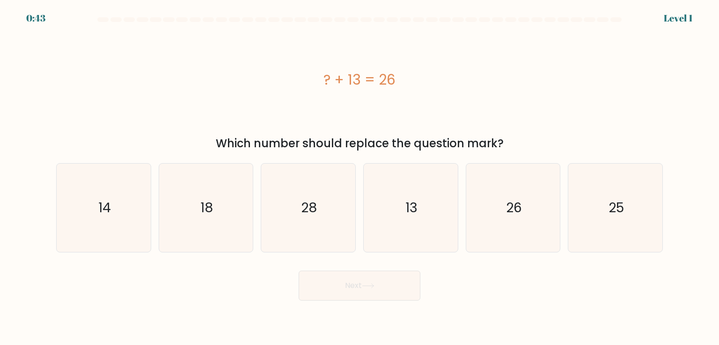 The height and width of the screenshot is (345, 719). I want to click on text: 28, so click(309, 208).